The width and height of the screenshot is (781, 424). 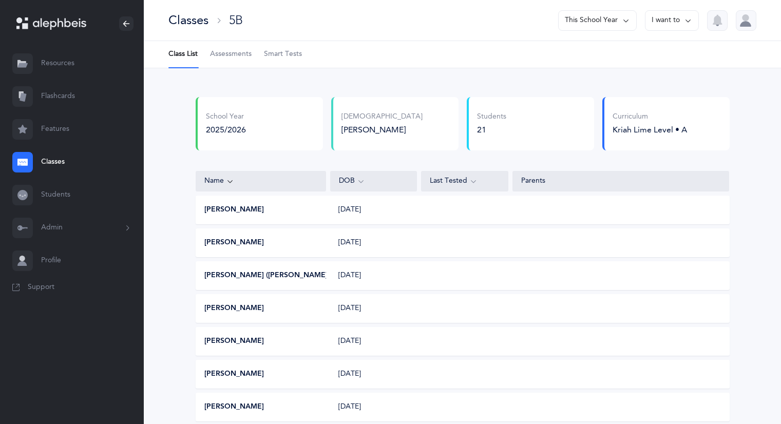 What do you see at coordinates (671, 21) in the screenshot?
I see `button: I want to` at bounding box center [671, 21].